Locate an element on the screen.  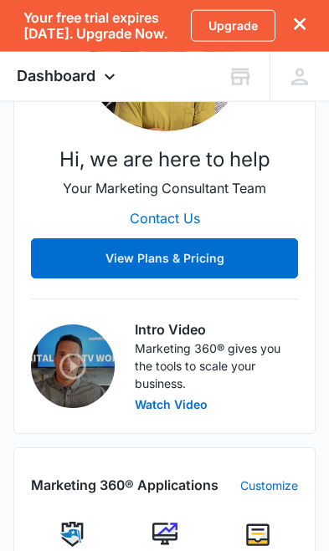
button: Contact Us is located at coordinates (165, 218).